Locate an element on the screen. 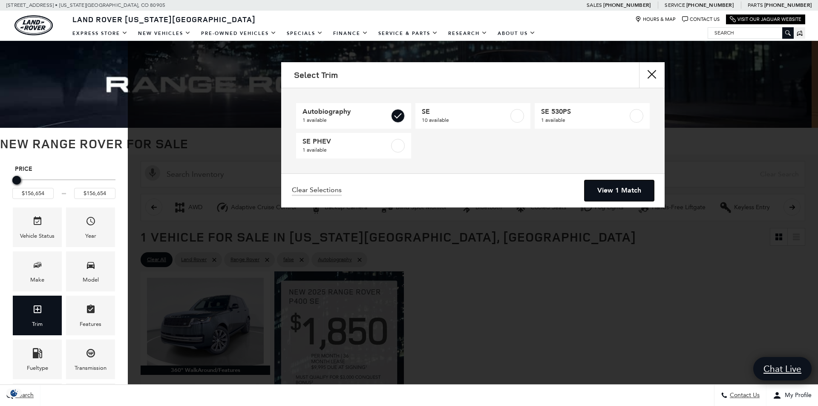  span: SE 530PS is located at coordinates (585, 112).